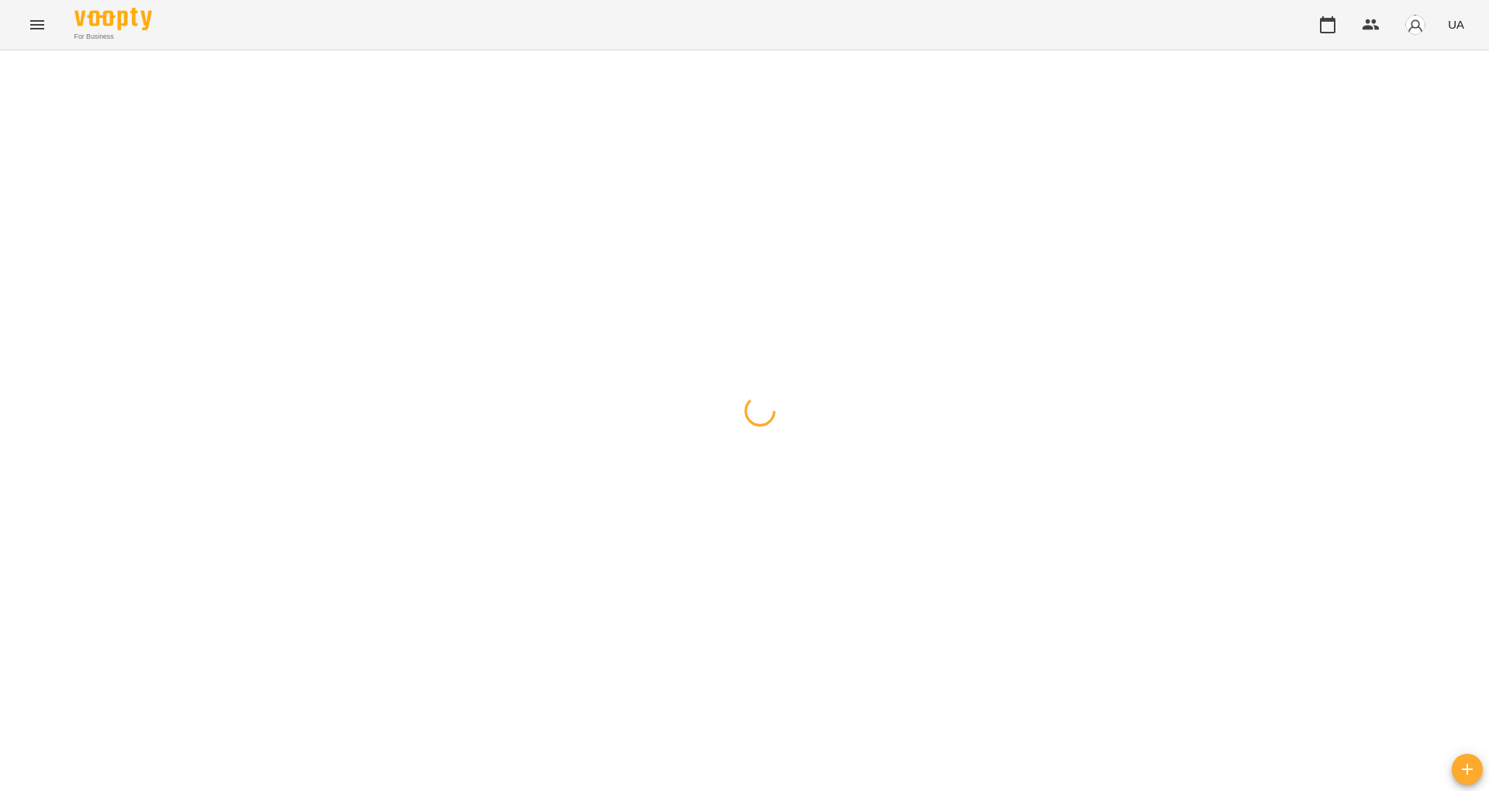 The width and height of the screenshot is (1489, 791). Describe the element at coordinates (113, 19) in the screenshot. I see `img: Voopty Logo` at that location.